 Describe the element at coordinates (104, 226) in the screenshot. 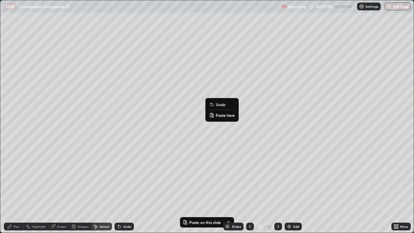

I see `div: Select` at that location.